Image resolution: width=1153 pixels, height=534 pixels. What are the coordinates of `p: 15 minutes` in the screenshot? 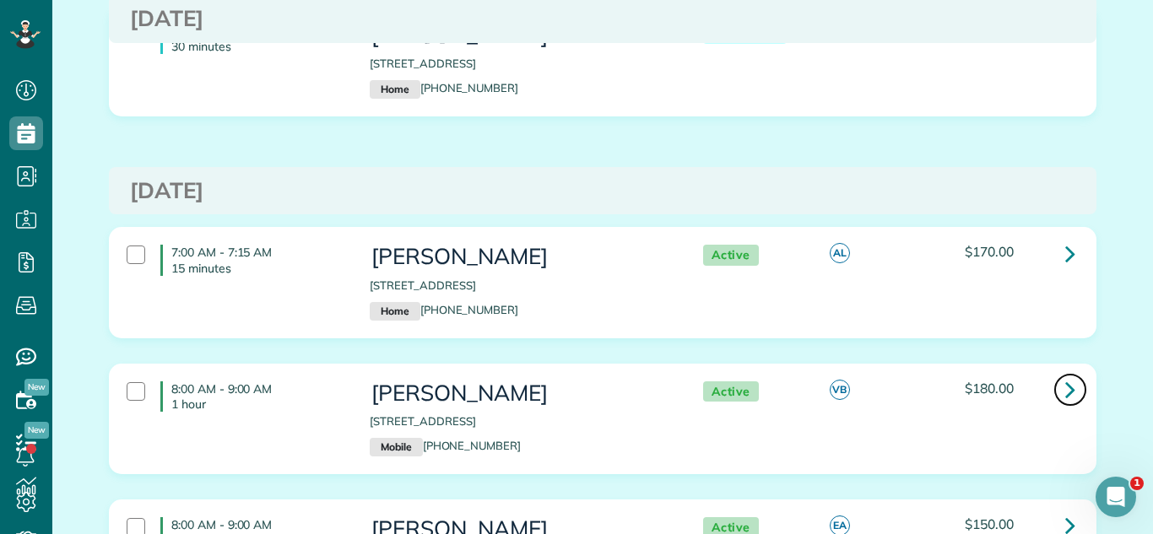 It's located at (257, 268).